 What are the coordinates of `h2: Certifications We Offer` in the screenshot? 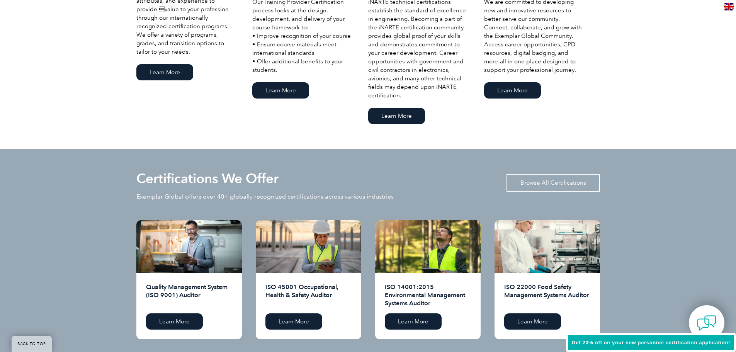 It's located at (207, 178).